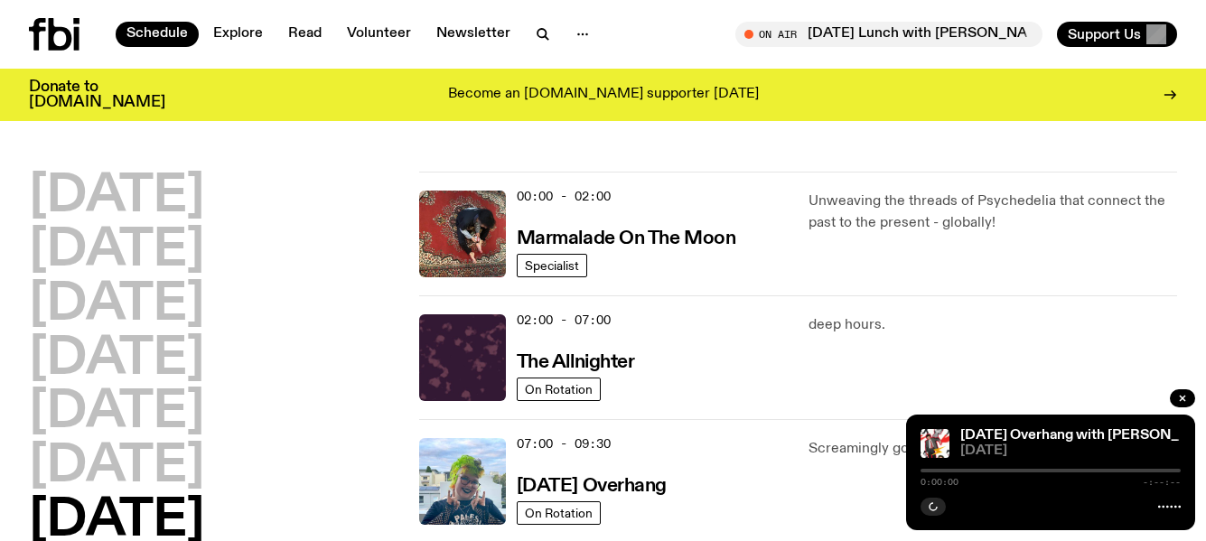 The width and height of the screenshot is (1206, 541). I want to click on span: Tune in live, so click(894, 33).